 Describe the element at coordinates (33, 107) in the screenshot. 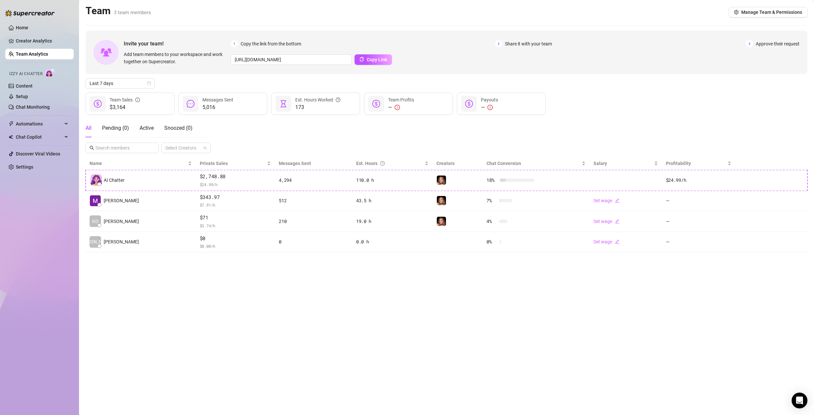

I see `a: Chat Monitoring` at that location.